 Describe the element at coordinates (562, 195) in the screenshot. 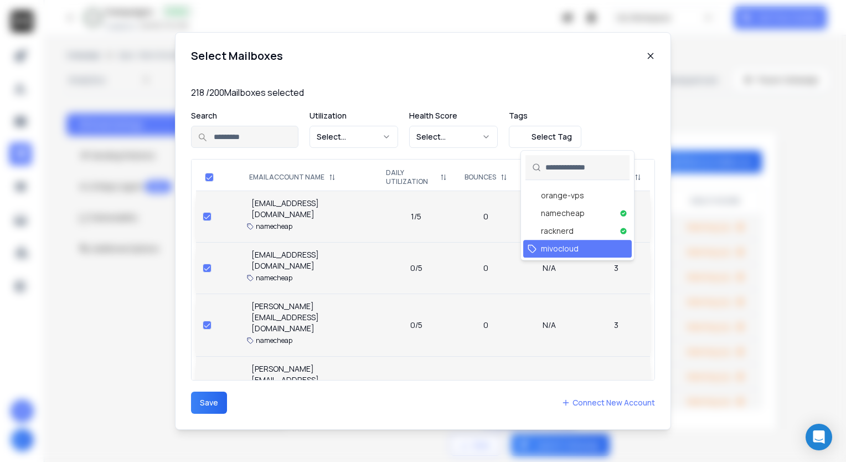

I see `span: orange-vps` at that location.